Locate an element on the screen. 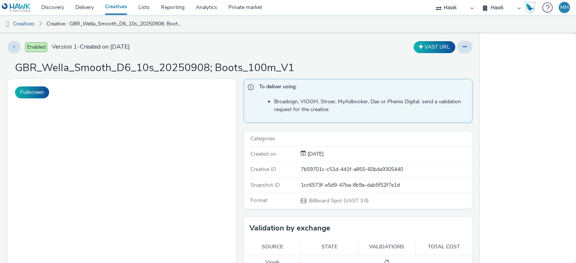  button: Fullscreen is located at coordinates (32, 93).